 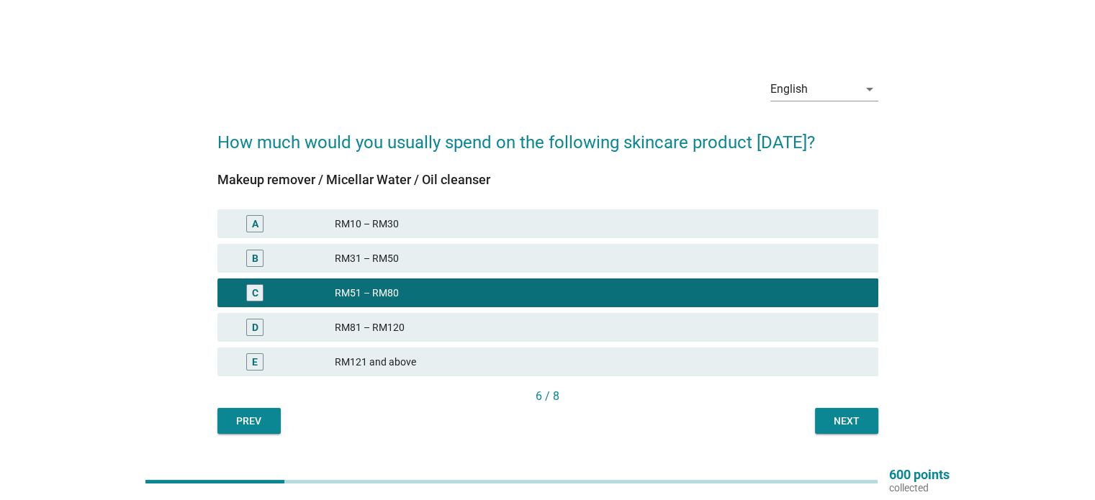 I want to click on button: Next, so click(x=847, y=421).